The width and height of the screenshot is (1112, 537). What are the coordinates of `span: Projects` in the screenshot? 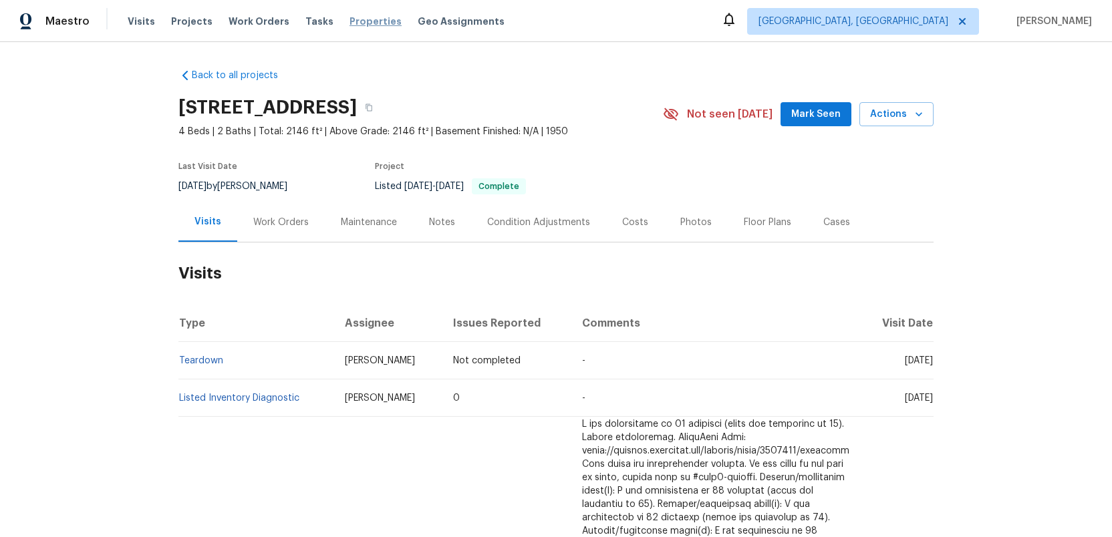 It's located at (192, 21).